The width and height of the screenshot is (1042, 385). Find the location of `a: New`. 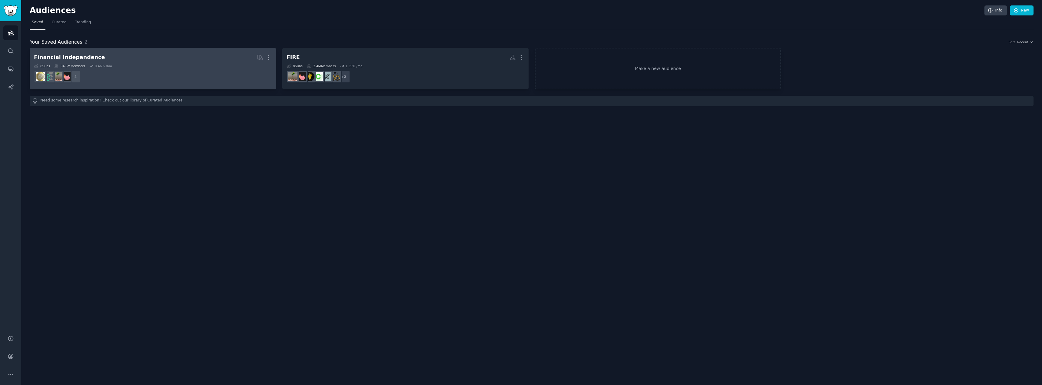

a: New is located at coordinates (1022, 11).